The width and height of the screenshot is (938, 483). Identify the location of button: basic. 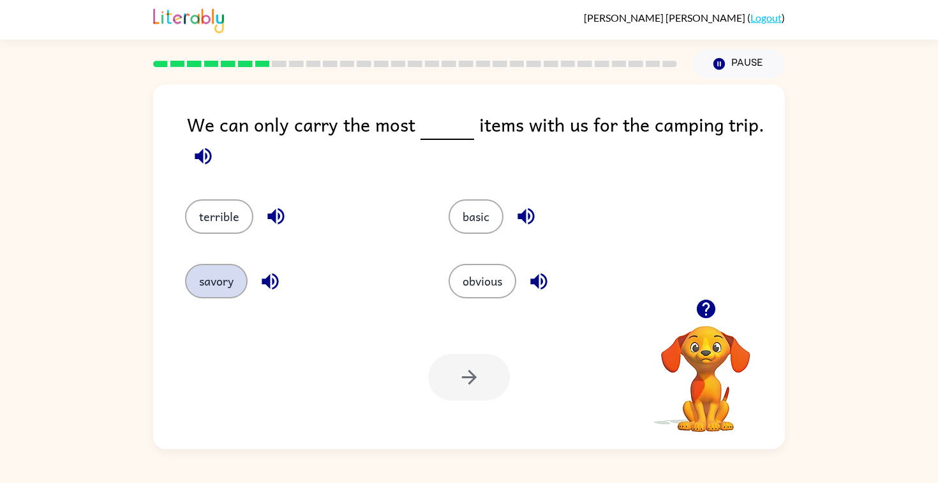
(476, 216).